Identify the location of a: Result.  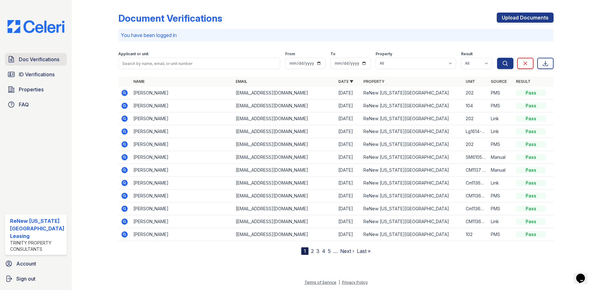
(523, 81).